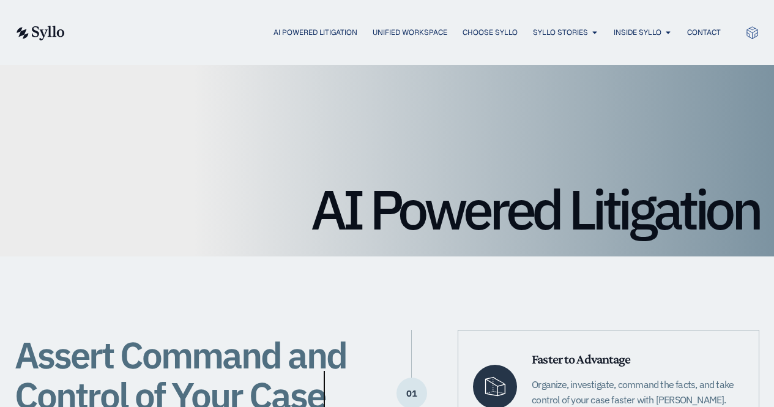 The width and height of the screenshot is (774, 407). I want to click on span: Contact, so click(703, 32).